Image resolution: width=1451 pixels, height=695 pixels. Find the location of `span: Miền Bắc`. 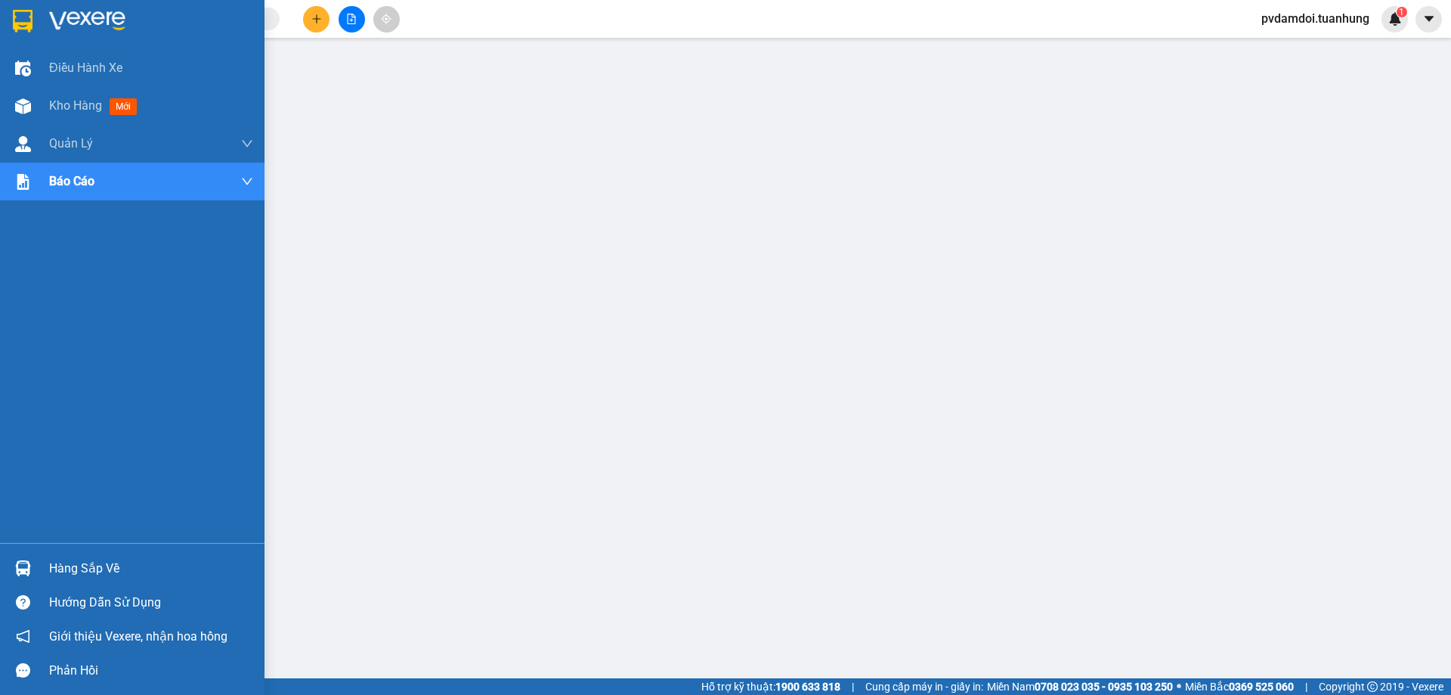

span: Miền Bắc is located at coordinates (1240, 686).